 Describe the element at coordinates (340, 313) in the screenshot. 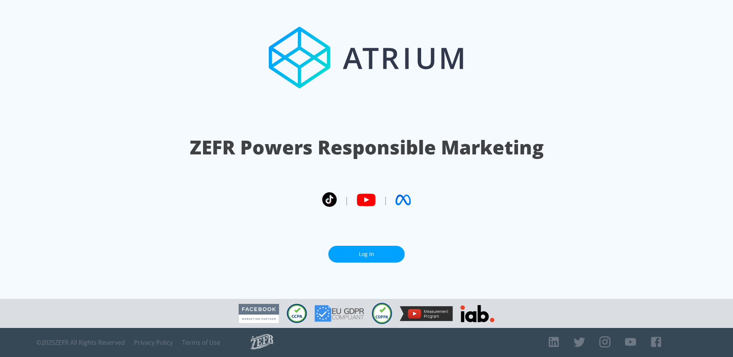

I see `img: GDPR Compliant` at that location.